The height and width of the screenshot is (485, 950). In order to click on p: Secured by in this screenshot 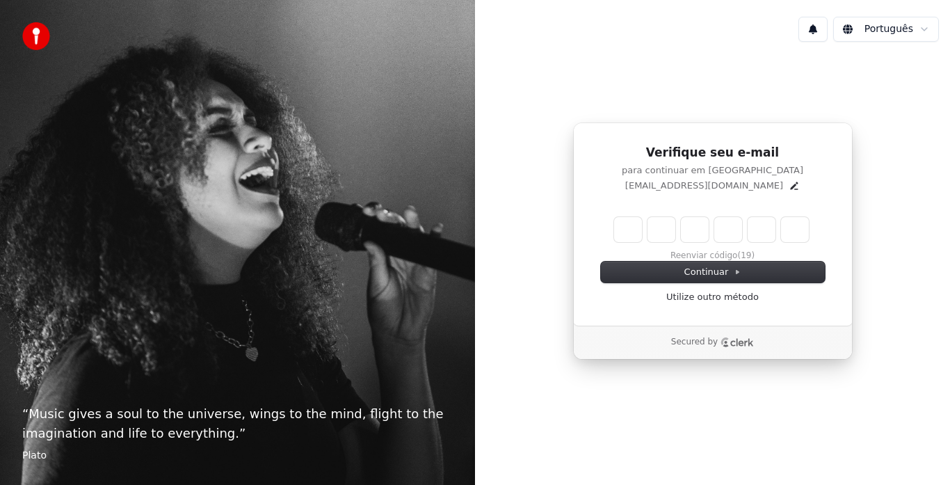, I will do `click(694, 342)`.